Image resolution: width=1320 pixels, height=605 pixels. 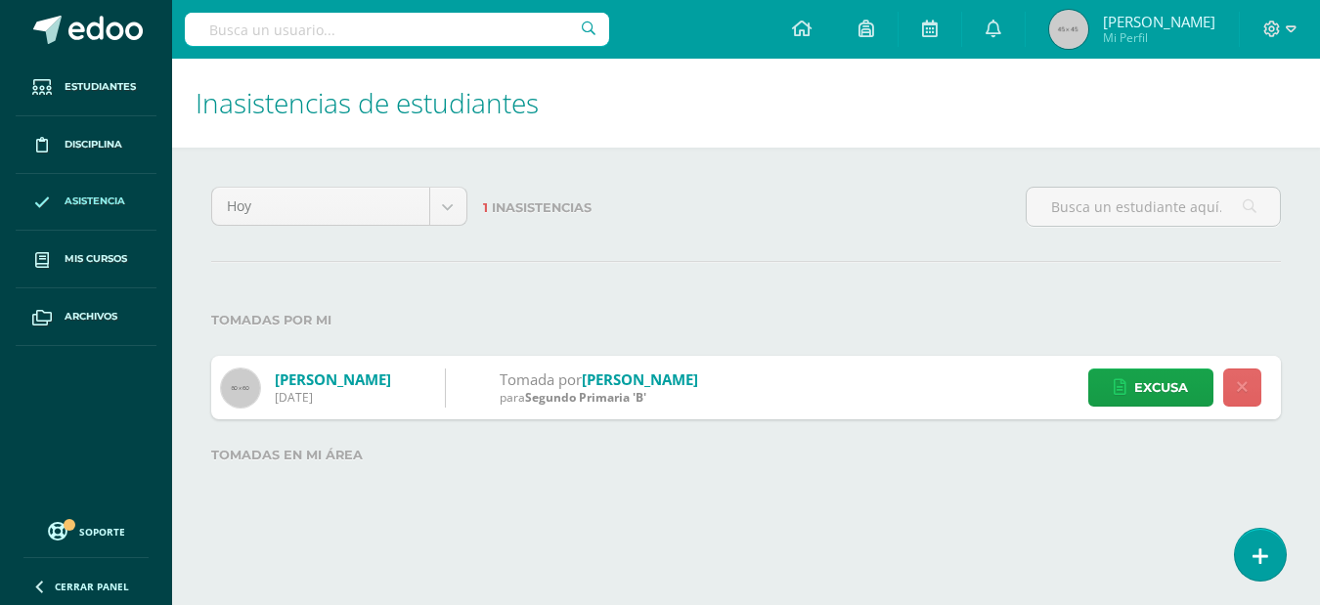 I want to click on a: Soporte, so click(x=86, y=530).